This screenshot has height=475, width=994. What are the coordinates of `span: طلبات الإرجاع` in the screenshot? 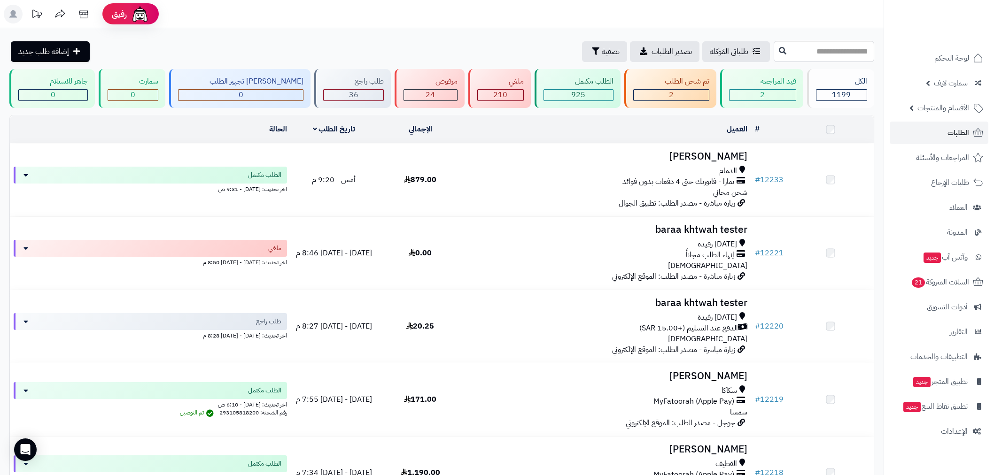 It's located at (949, 183).